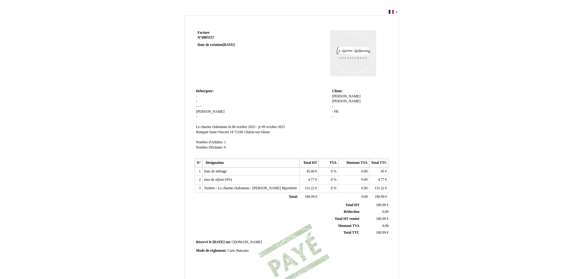 The height and width of the screenshot is (279, 583). Describe the element at coordinates (257, 132) in the screenshot. I see `span: Chalon-sur-Sâone` at that location.